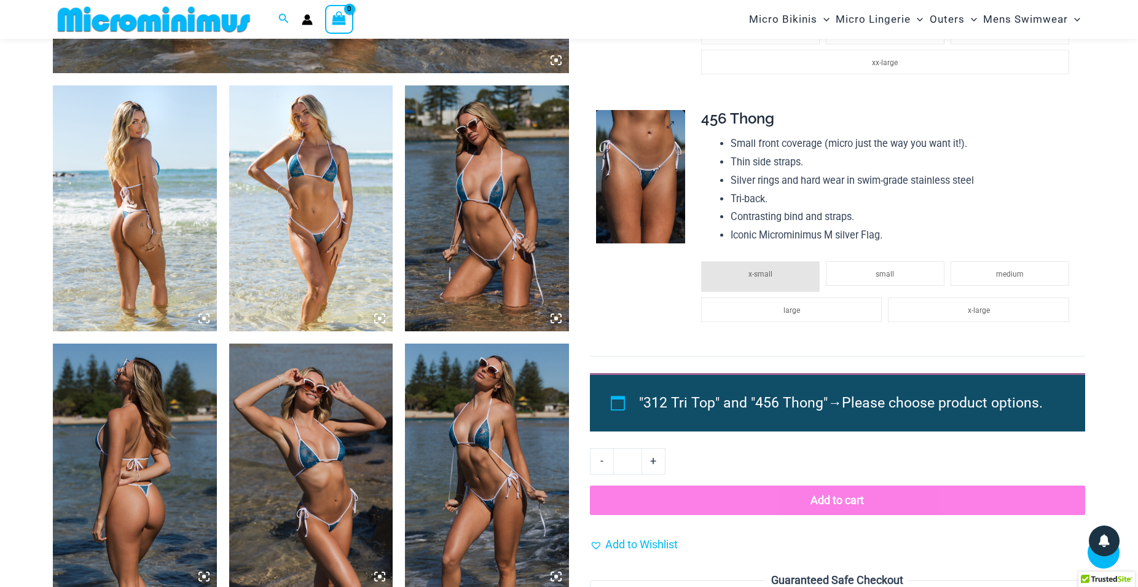 The image size is (1138, 587). Describe the element at coordinates (783, 19) in the screenshot. I see `span: Micro Bikinis` at that location.